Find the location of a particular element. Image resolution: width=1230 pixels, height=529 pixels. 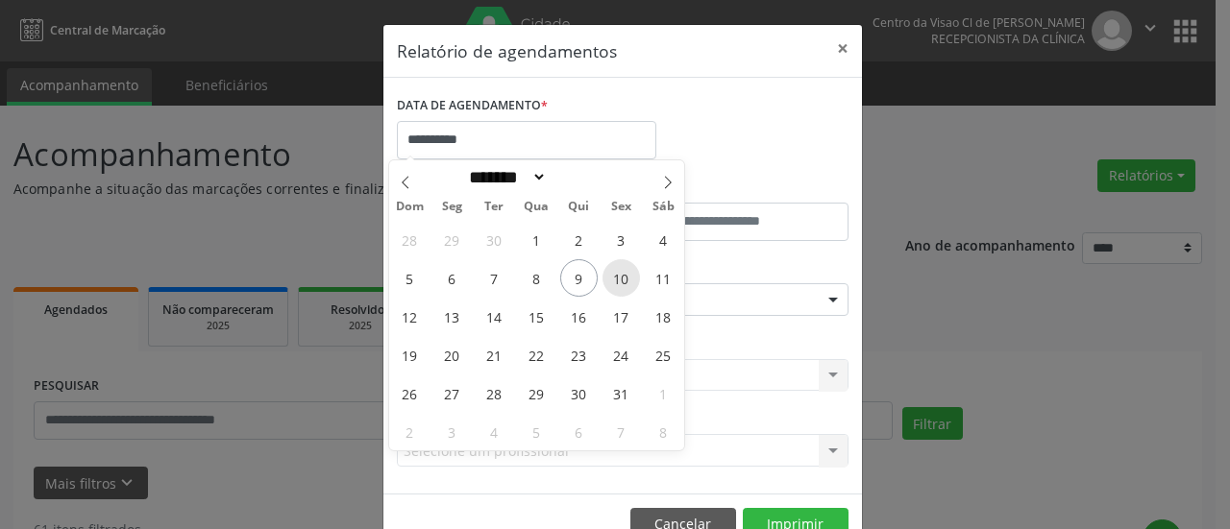

span: Outubro 15, 2025 is located at coordinates (536, 316).